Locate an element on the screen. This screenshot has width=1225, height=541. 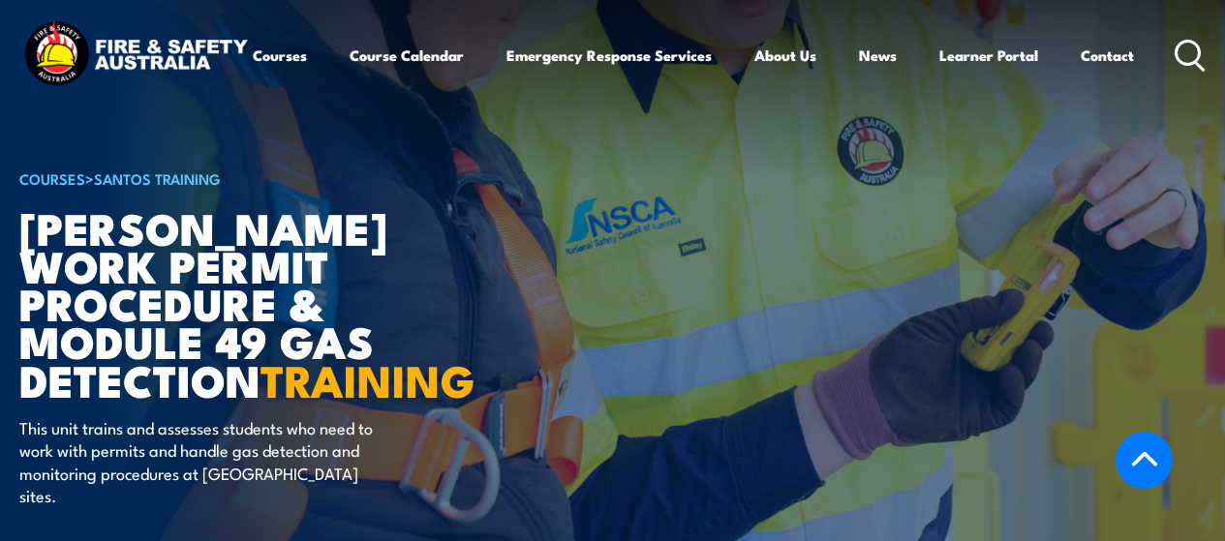
a: About Us is located at coordinates (785, 55).